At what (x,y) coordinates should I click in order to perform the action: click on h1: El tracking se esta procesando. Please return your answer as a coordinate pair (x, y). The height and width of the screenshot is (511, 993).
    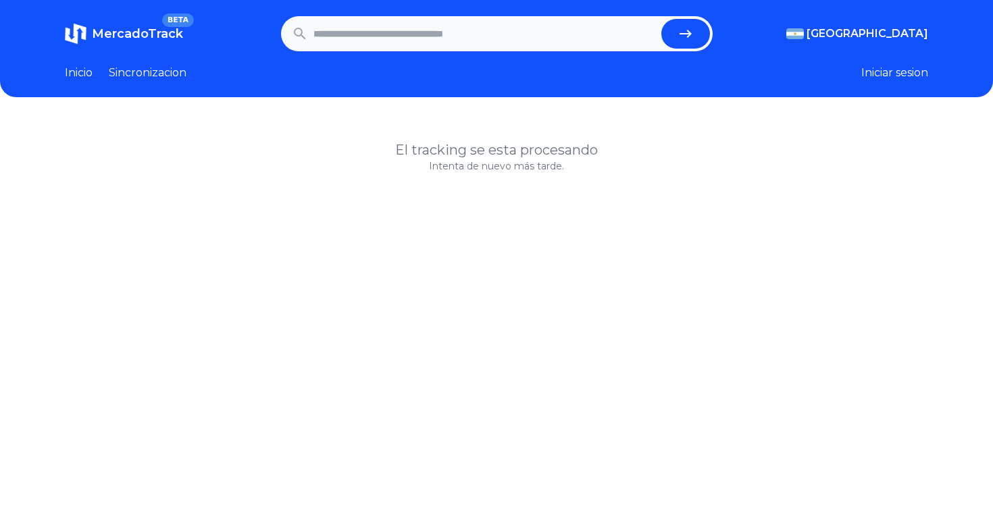
    Looking at the image, I should click on (496, 150).